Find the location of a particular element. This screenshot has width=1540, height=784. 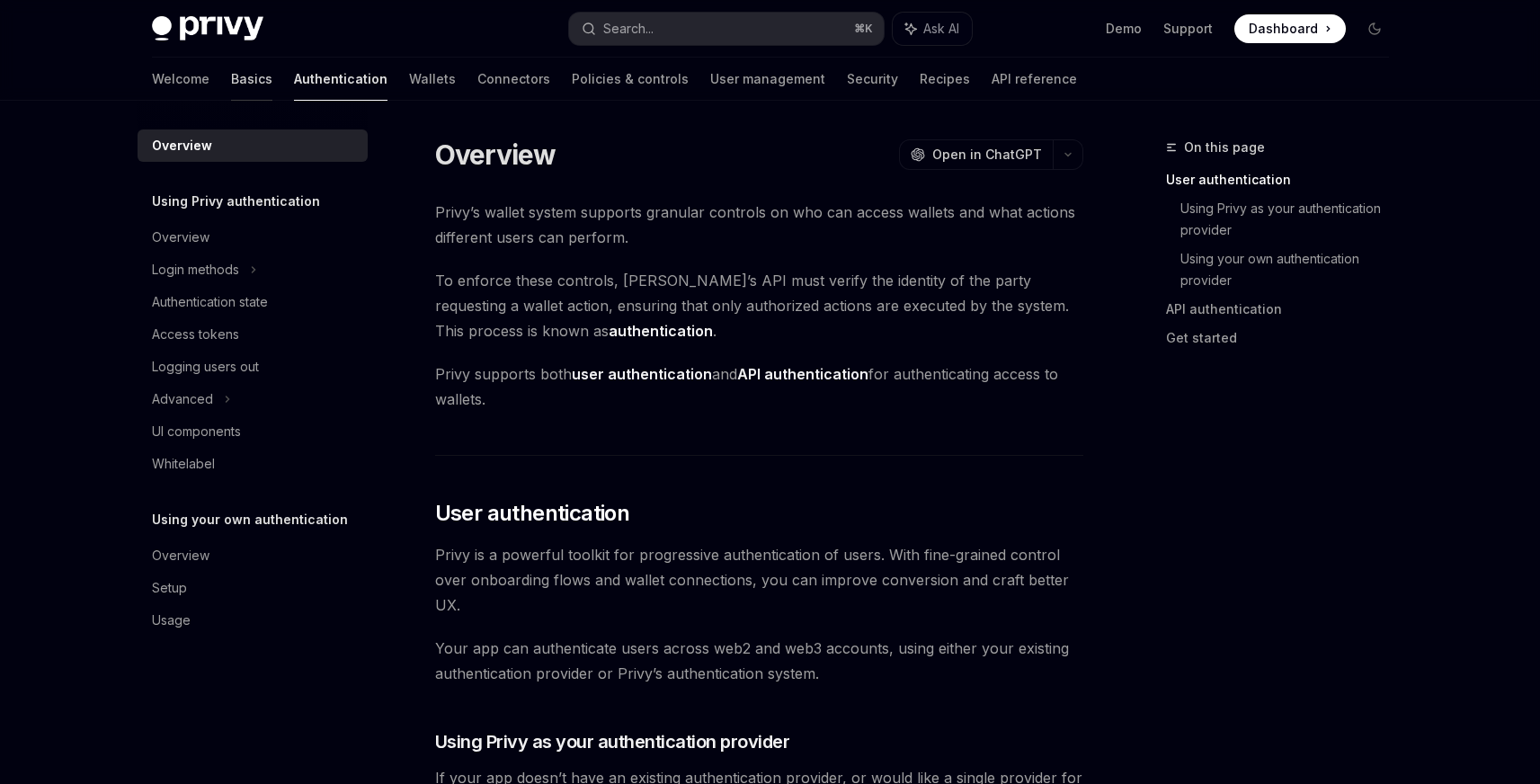

button: Open in ChatGPT is located at coordinates (976, 155).